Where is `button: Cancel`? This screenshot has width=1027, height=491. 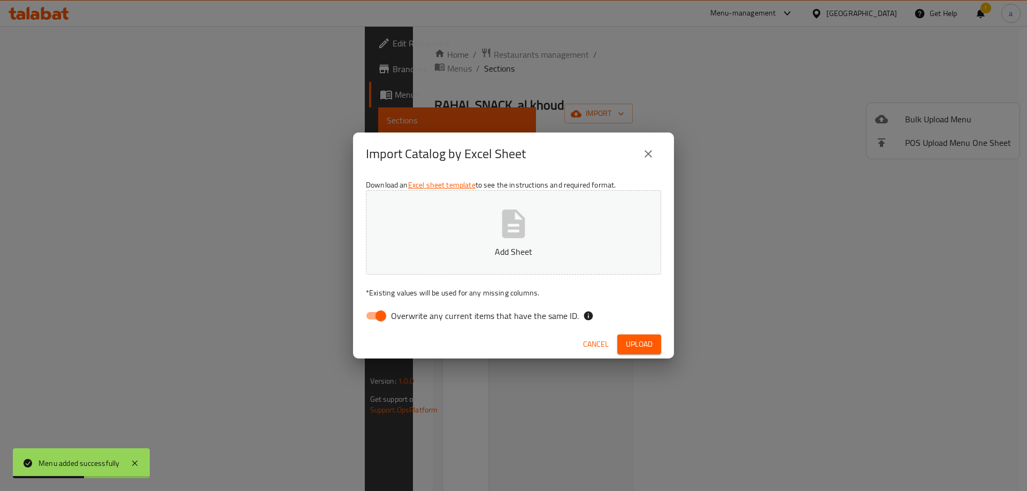
button: Cancel is located at coordinates (596, 344).